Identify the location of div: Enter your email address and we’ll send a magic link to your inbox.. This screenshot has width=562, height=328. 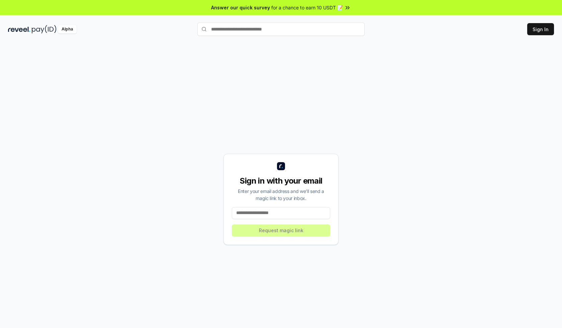
(281, 194).